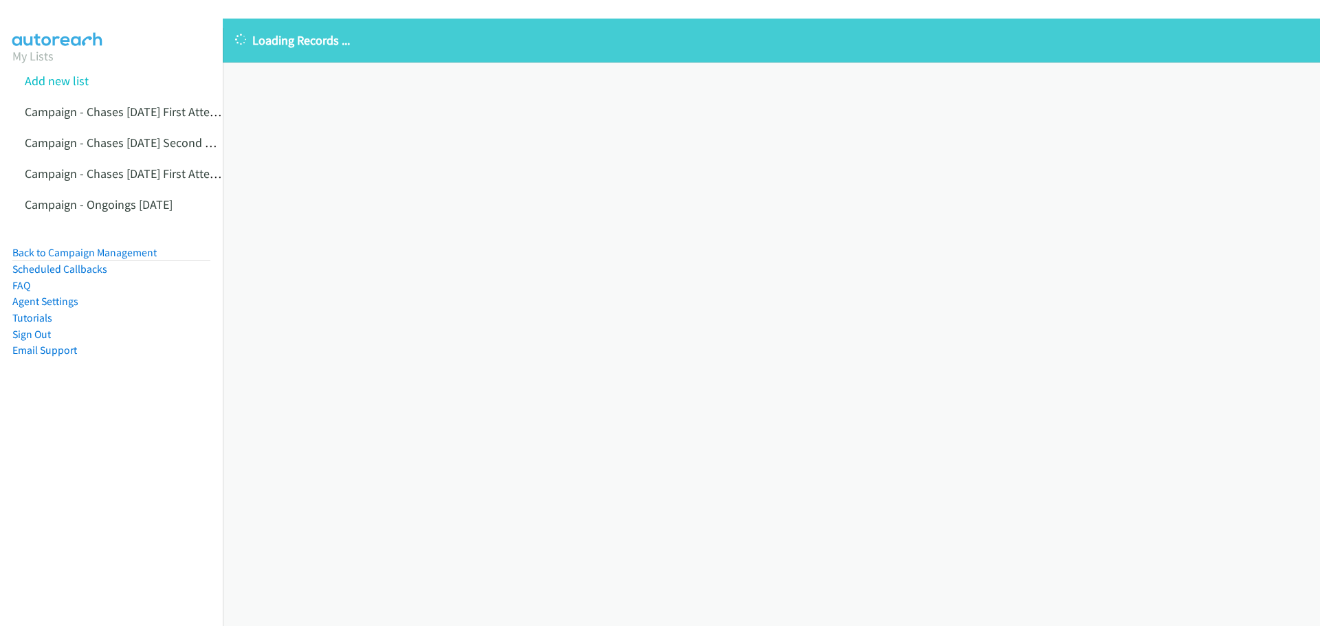  Describe the element at coordinates (21, 285) in the screenshot. I see `a: FAQ` at that location.